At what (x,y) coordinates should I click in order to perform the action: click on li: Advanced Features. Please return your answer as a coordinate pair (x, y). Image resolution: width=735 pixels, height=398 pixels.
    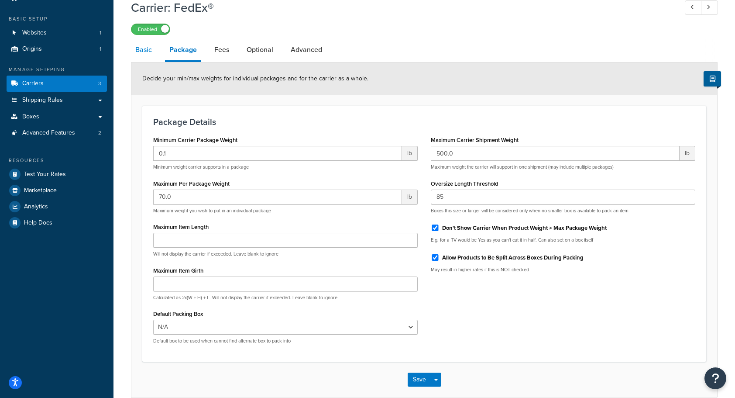
    Looking at the image, I should click on (57, 133).